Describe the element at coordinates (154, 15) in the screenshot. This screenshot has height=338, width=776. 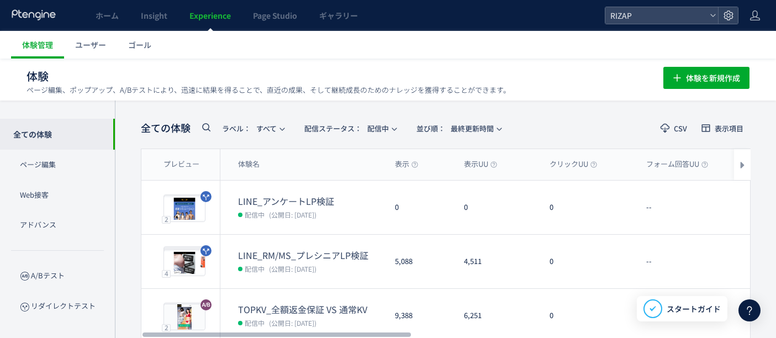
I see `span: Insight` at that location.